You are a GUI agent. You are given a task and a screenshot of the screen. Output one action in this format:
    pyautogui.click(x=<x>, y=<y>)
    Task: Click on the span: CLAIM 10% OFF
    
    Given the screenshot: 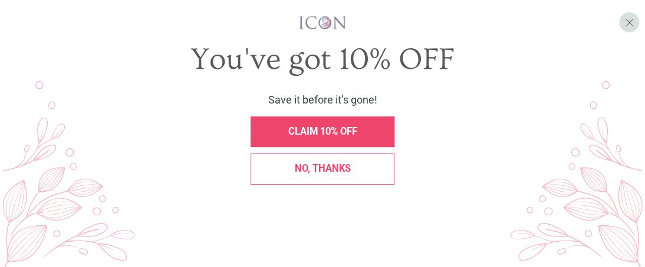 What is the action you would take?
    pyautogui.click(x=322, y=131)
    